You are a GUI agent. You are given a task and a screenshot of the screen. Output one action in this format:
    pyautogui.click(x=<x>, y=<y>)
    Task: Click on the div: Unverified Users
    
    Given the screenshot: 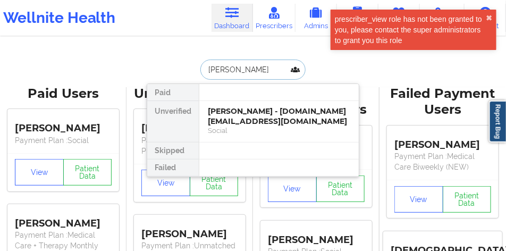 What is the action you would take?
    pyautogui.click(x=190, y=94)
    